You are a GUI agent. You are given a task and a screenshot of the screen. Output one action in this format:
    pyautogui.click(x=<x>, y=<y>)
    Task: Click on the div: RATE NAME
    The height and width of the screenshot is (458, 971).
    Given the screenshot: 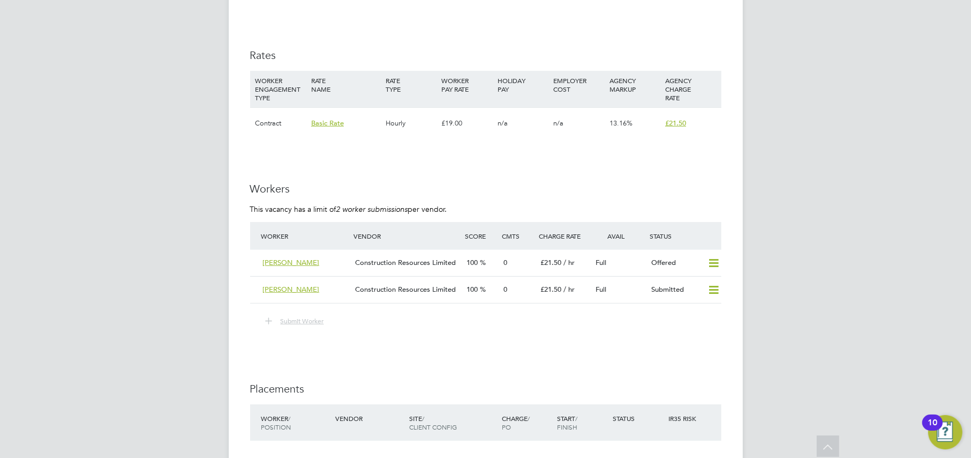 What is the action you would take?
    pyautogui.click(x=346, y=85)
    